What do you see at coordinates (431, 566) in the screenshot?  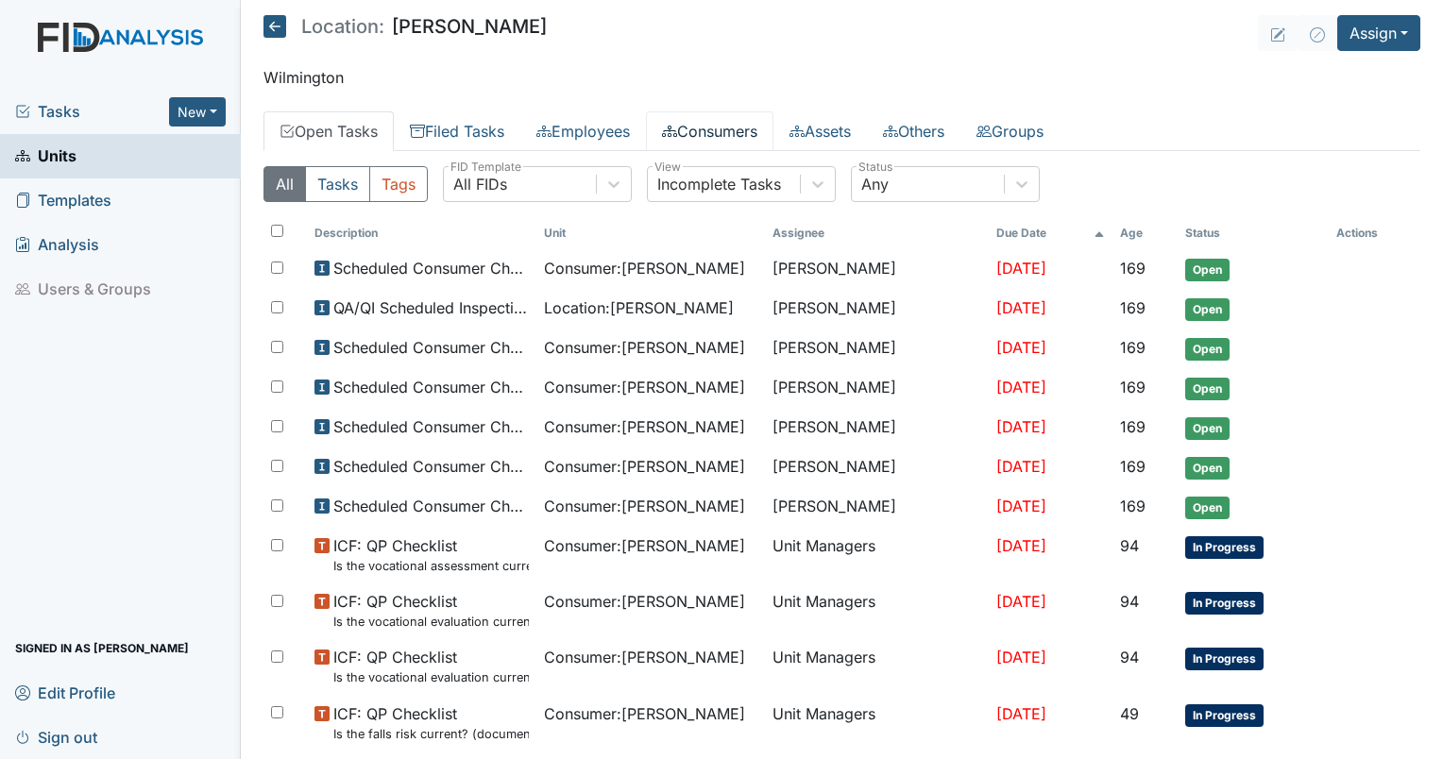 I see `small: Is the vocational assessment current? (document the date in the comment section)` at bounding box center [431, 566].